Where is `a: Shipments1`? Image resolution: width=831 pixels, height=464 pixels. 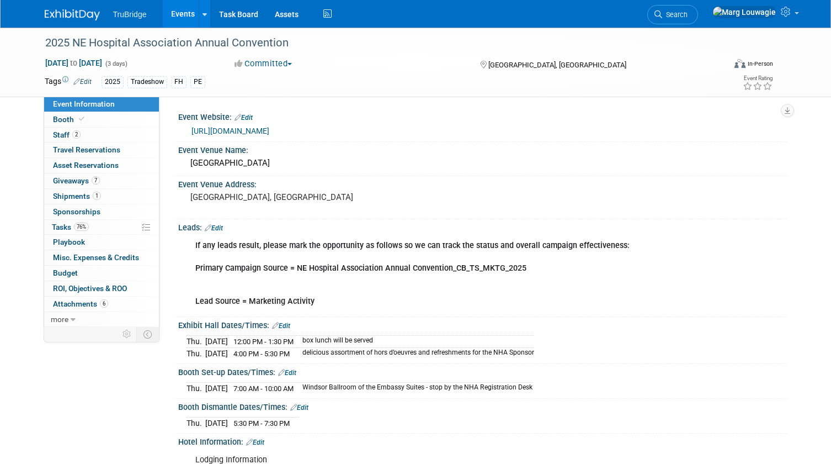
a: Shipments1 is located at coordinates (102, 196).